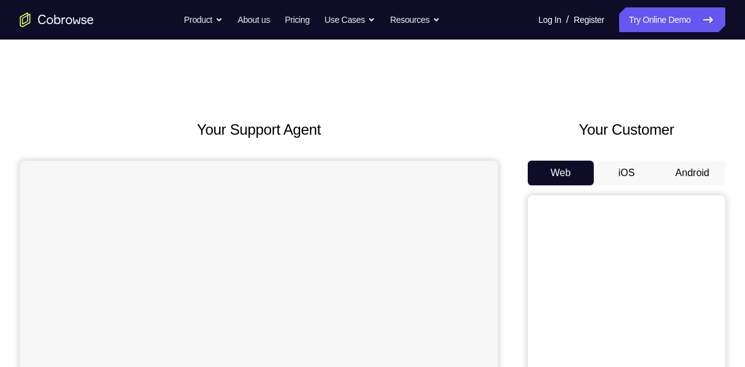 This screenshot has height=367, width=745. What do you see at coordinates (627, 130) in the screenshot?
I see `h2: Your Customer` at bounding box center [627, 130].